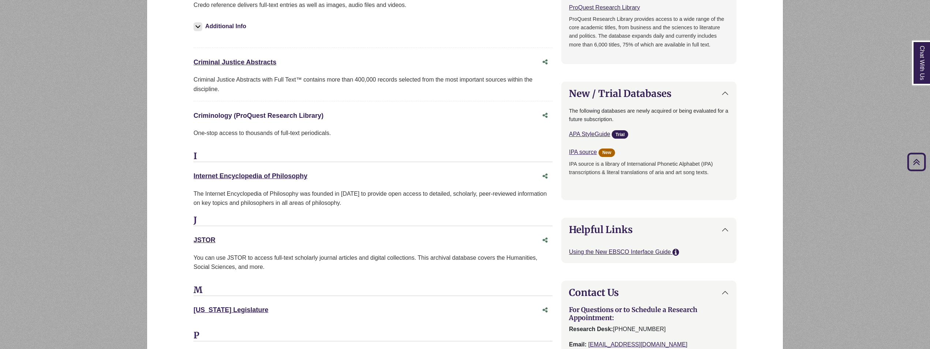 The width and height of the screenshot is (930, 349). What do you see at coordinates (235, 62) in the screenshot?
I see `a: Criminal Justice Abstracts` at bounding box center [235, 62].